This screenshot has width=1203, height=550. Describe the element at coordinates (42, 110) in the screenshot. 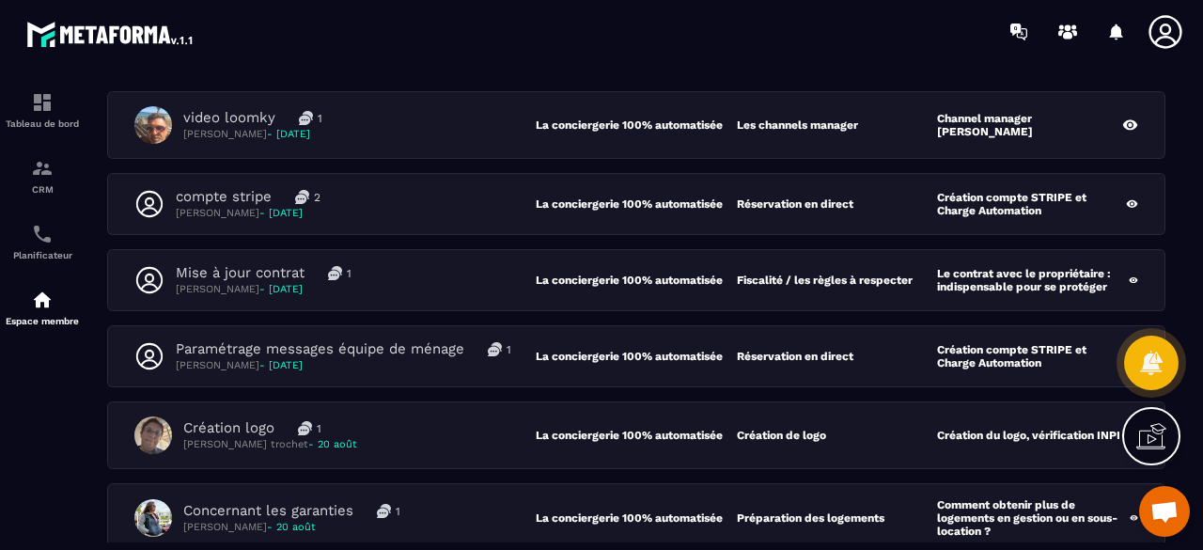

I see `a: formationformationTableau de bord` at that location.